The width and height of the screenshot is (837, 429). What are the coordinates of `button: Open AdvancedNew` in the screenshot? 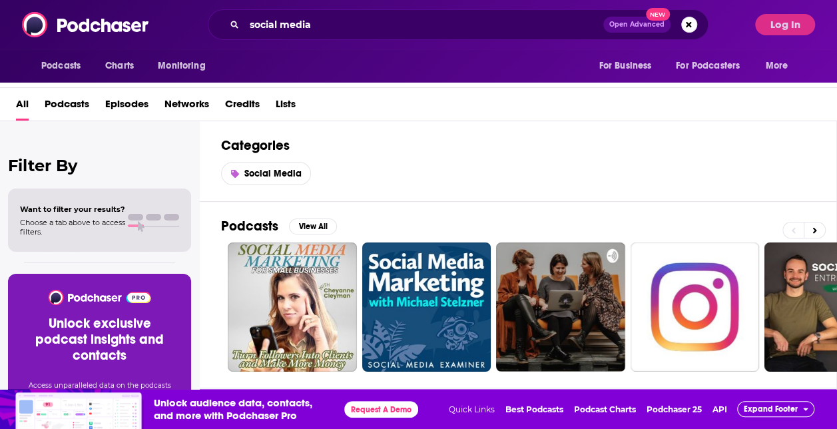 It's located at (636, 25).